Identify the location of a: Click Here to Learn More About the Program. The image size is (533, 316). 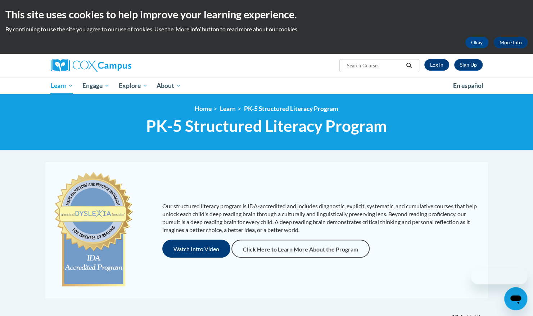
(300, 248).